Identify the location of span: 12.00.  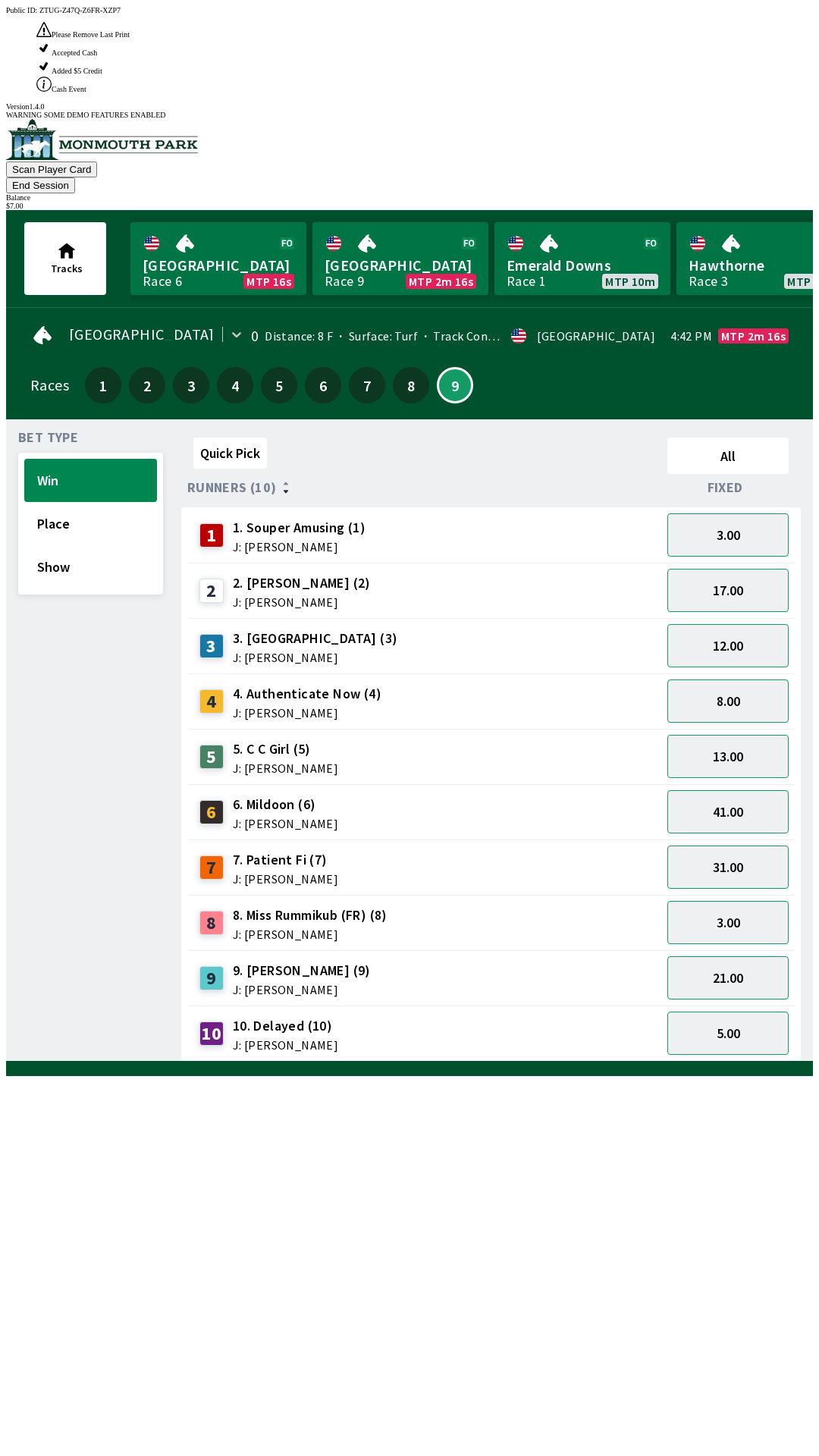
(729, 645).